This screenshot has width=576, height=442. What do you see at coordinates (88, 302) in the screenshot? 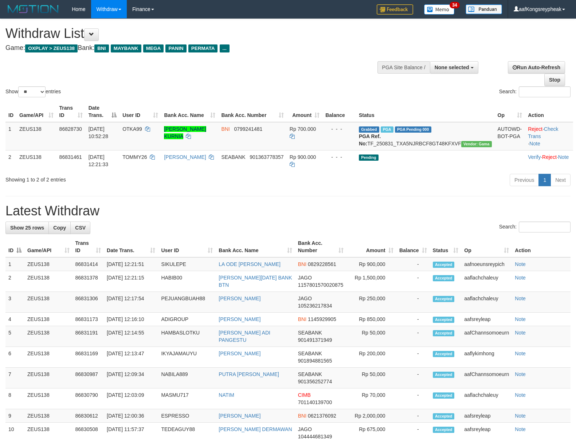
I see `td: 86831306` at bounding box center [88, 302].